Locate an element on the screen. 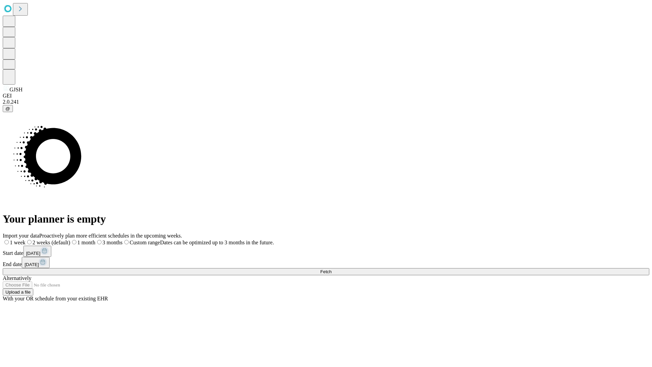  span: 1 month is located at coordinates (86, 242).